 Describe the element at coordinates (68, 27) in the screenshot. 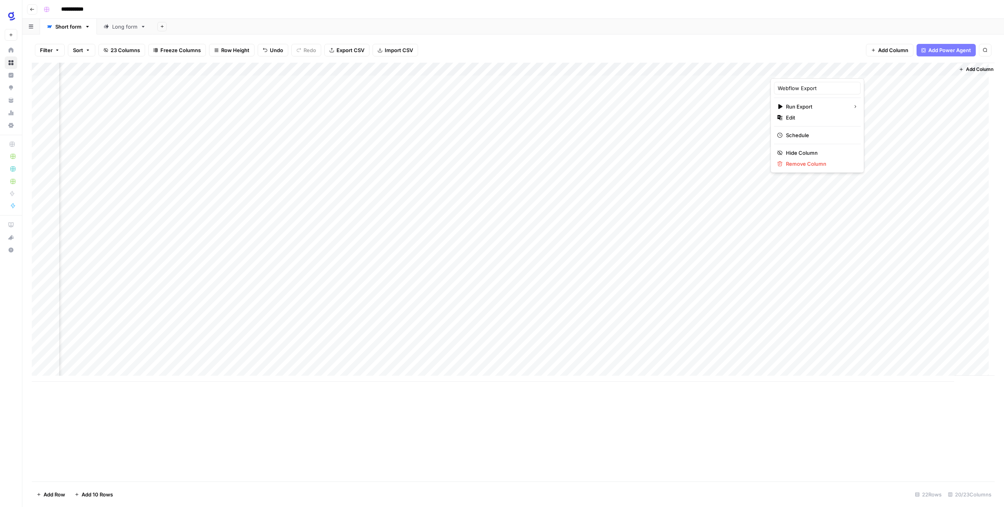

I see `div: Short form` at that location.